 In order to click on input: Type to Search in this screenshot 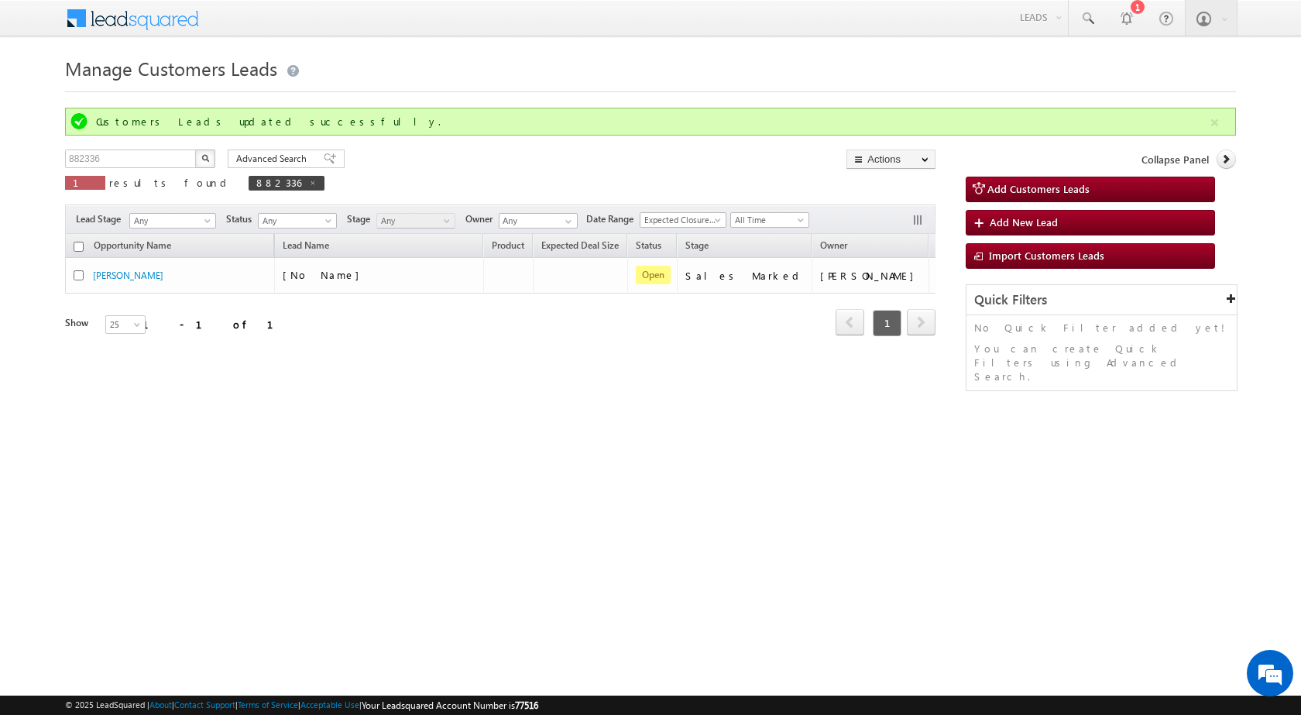, I will do `click(538, 221)`.